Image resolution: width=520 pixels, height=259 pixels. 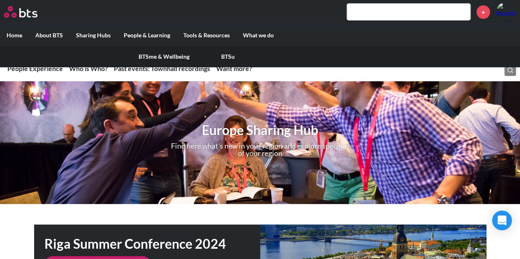 I want to click on img: BTS Logo, so click(x=21, y=12).